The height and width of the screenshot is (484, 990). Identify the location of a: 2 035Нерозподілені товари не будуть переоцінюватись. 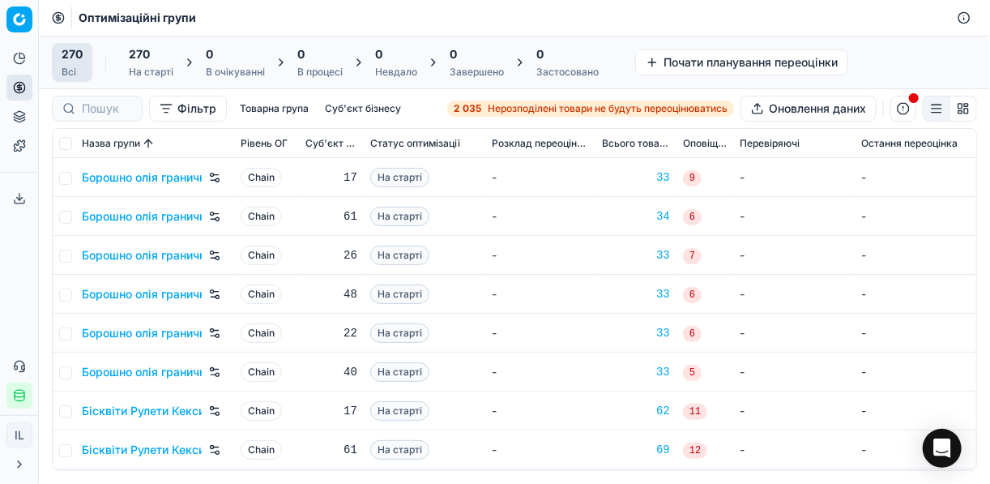
(591, 109).